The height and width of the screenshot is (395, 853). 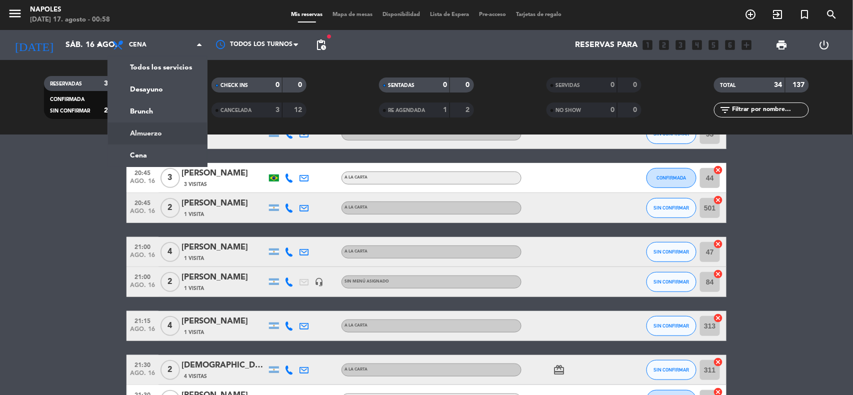 I want to click on span: SENTADAS, so click(x=401, y=85).